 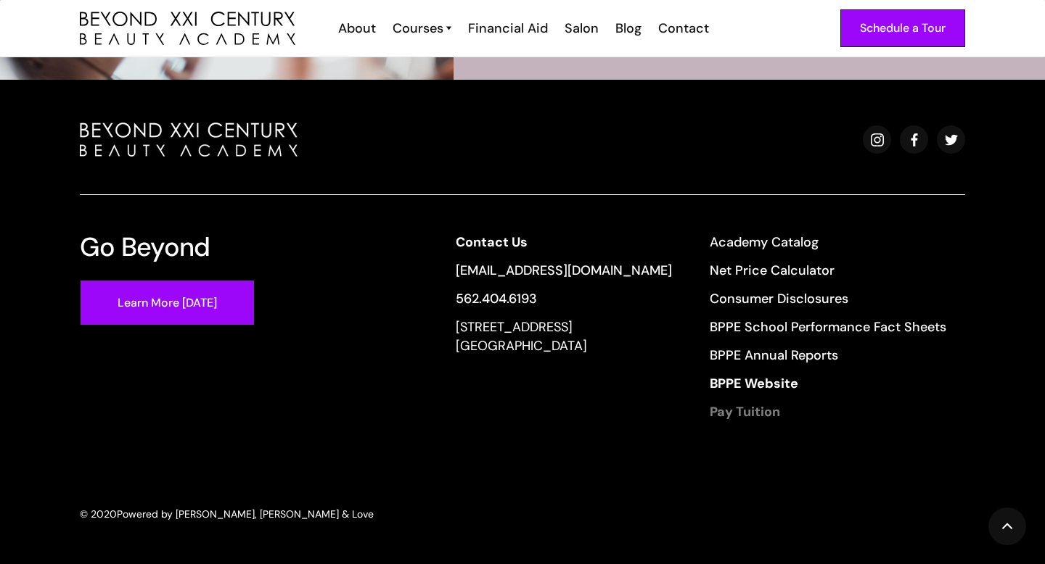 What do you see at coordinates (828, 299) in the screenshot?
I see `a: Consumer Disclosures` at bounding box center [828, 299].